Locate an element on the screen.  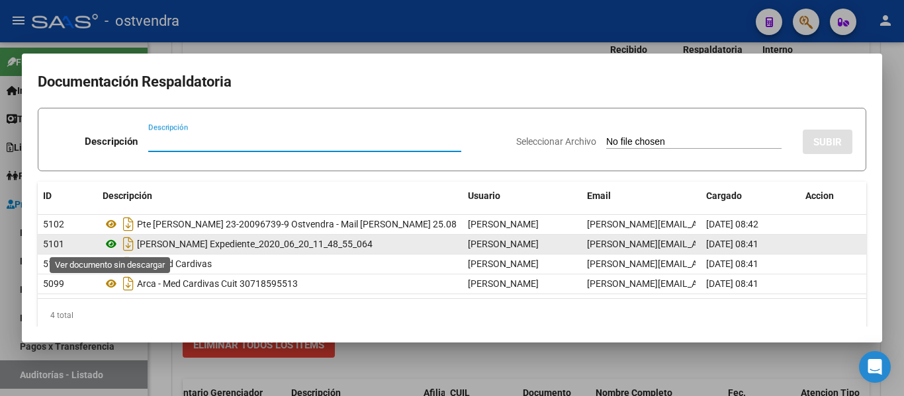
p: Descripción is located at coordinates (111, 142).